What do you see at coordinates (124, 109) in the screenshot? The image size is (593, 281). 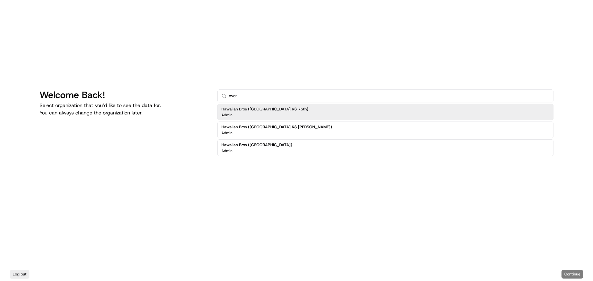 I see `p: Select organization that you’d like to see the data for. You can always change the organization l...` at bounding box center [124, 109].